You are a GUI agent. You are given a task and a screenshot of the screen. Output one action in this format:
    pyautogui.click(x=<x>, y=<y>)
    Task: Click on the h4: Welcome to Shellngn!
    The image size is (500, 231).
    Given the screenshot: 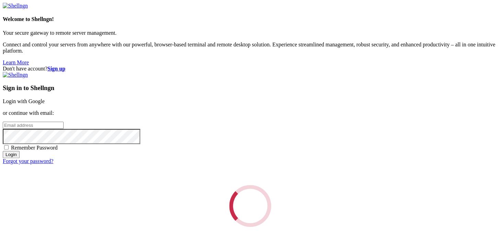 What is the action you would take?
    pyautogui.click(x=250, y=19)
    